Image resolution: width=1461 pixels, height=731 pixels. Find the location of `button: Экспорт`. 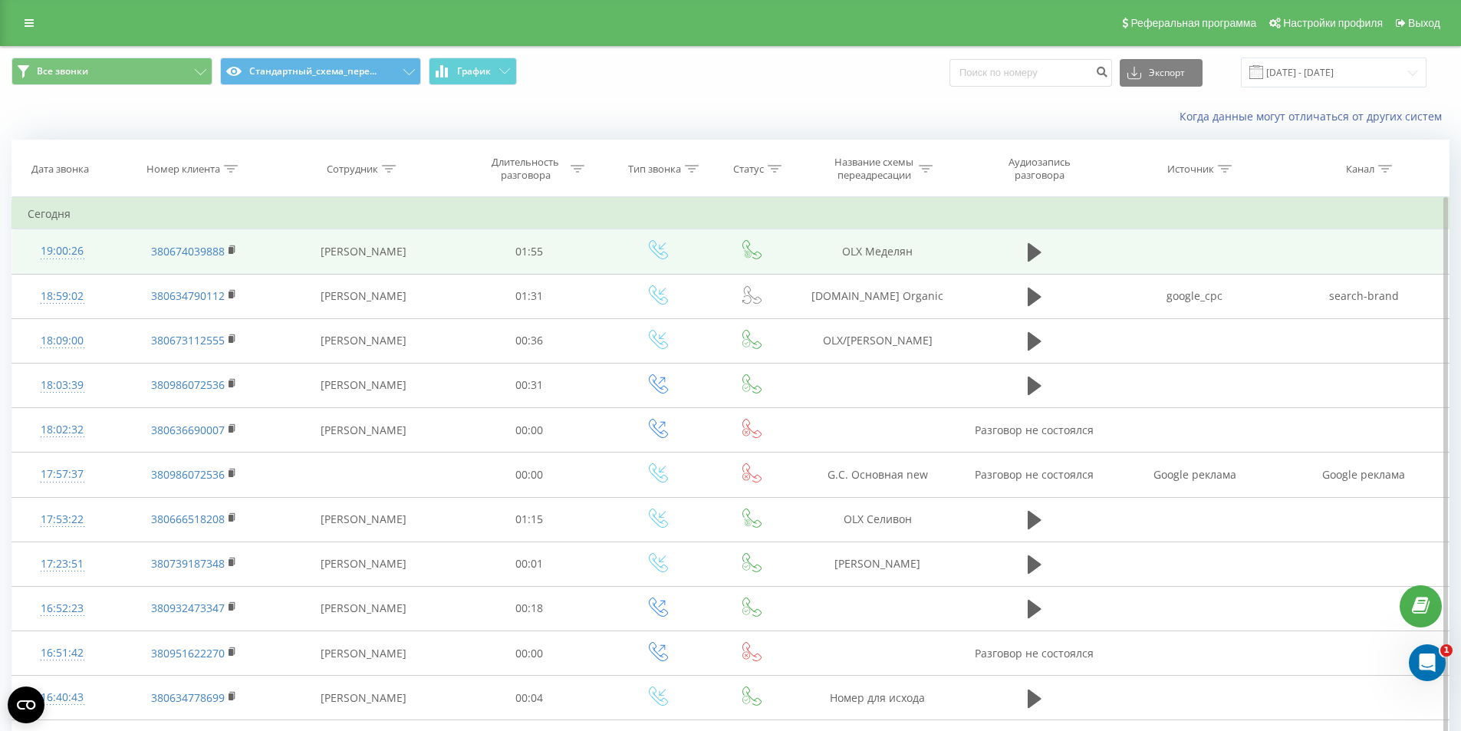

button: Экспорт is located at coordinates (1161, 73).